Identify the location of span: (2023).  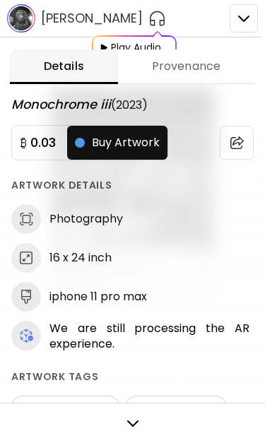
(129, 105).